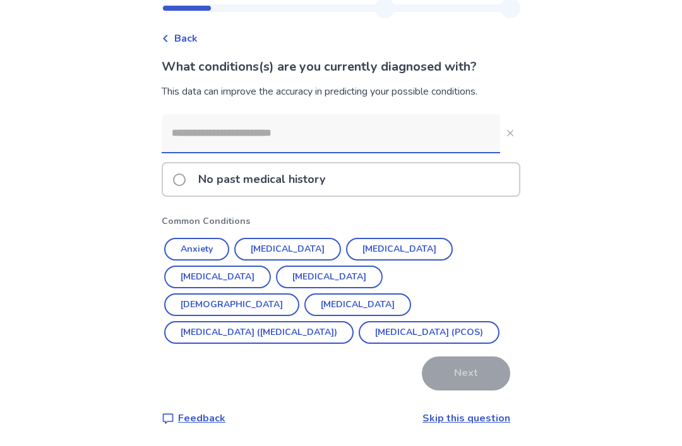 The image size is (682, 446). Describe the element at coordinates (331, 133) in the screenshot. I see `input: Close` at that location.